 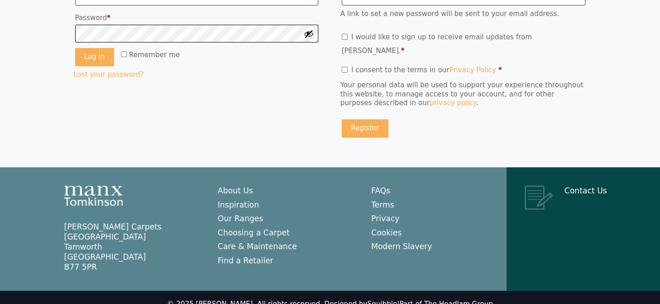 I want to click on label: Password, so click(x=197, y=18).